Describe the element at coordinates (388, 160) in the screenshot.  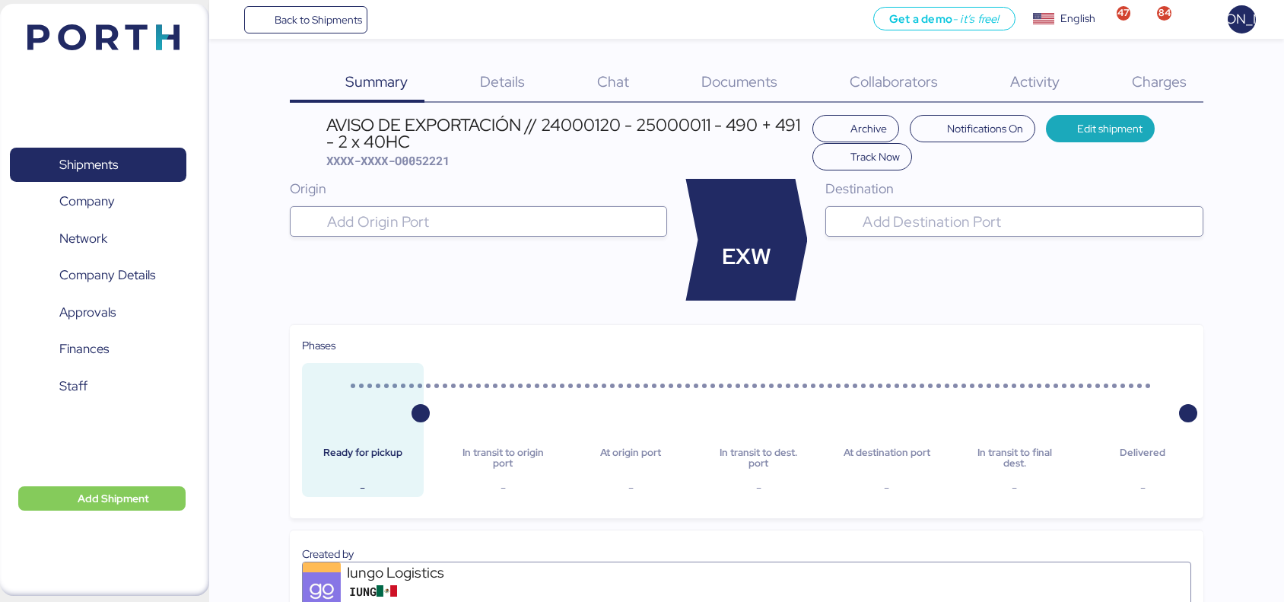
I see `span: XXXX-XXXX-O0052221` at that location.